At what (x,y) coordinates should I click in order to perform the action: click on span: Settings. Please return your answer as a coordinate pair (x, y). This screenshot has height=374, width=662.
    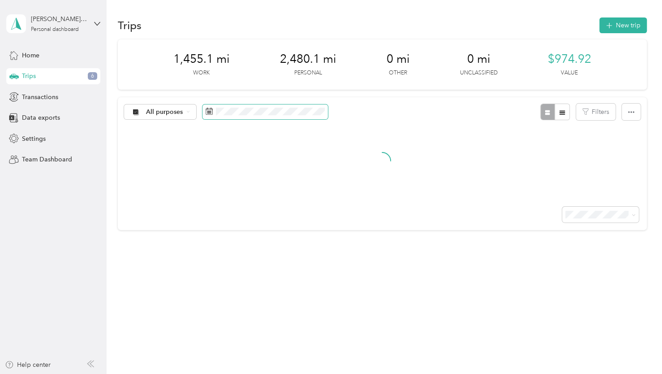
    Looking at the image, I should click on (34, 138).